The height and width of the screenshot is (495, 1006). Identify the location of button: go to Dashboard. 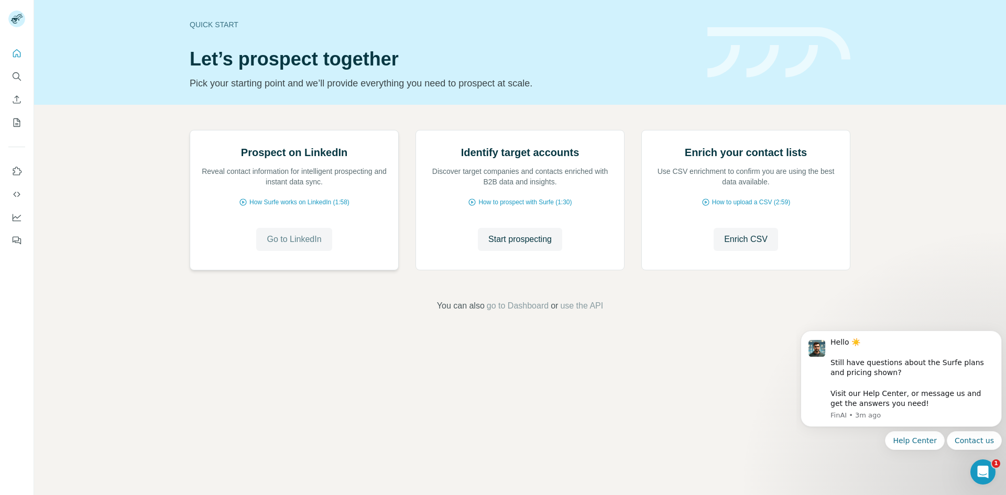
(518, 306).